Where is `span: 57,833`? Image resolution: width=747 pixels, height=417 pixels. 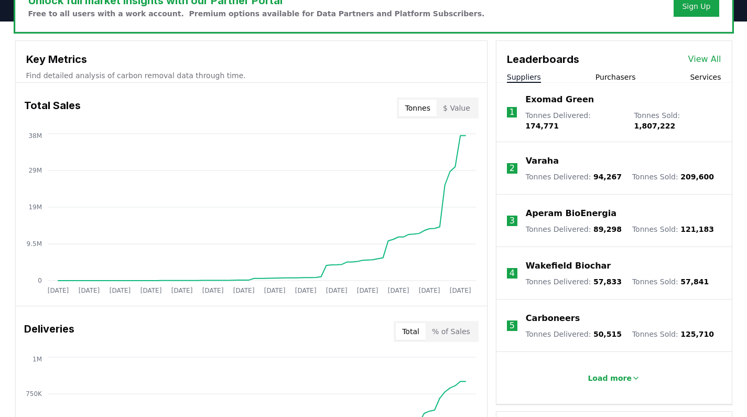 span: 57,833 is located at coordinates (607, 281).